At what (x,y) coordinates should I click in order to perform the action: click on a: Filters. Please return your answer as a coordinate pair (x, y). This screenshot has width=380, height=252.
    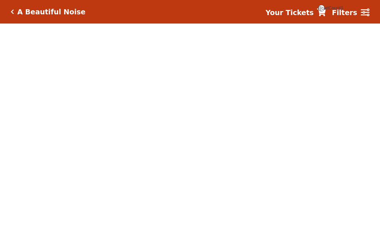
    Looking at the image, I should click on (351, 13).